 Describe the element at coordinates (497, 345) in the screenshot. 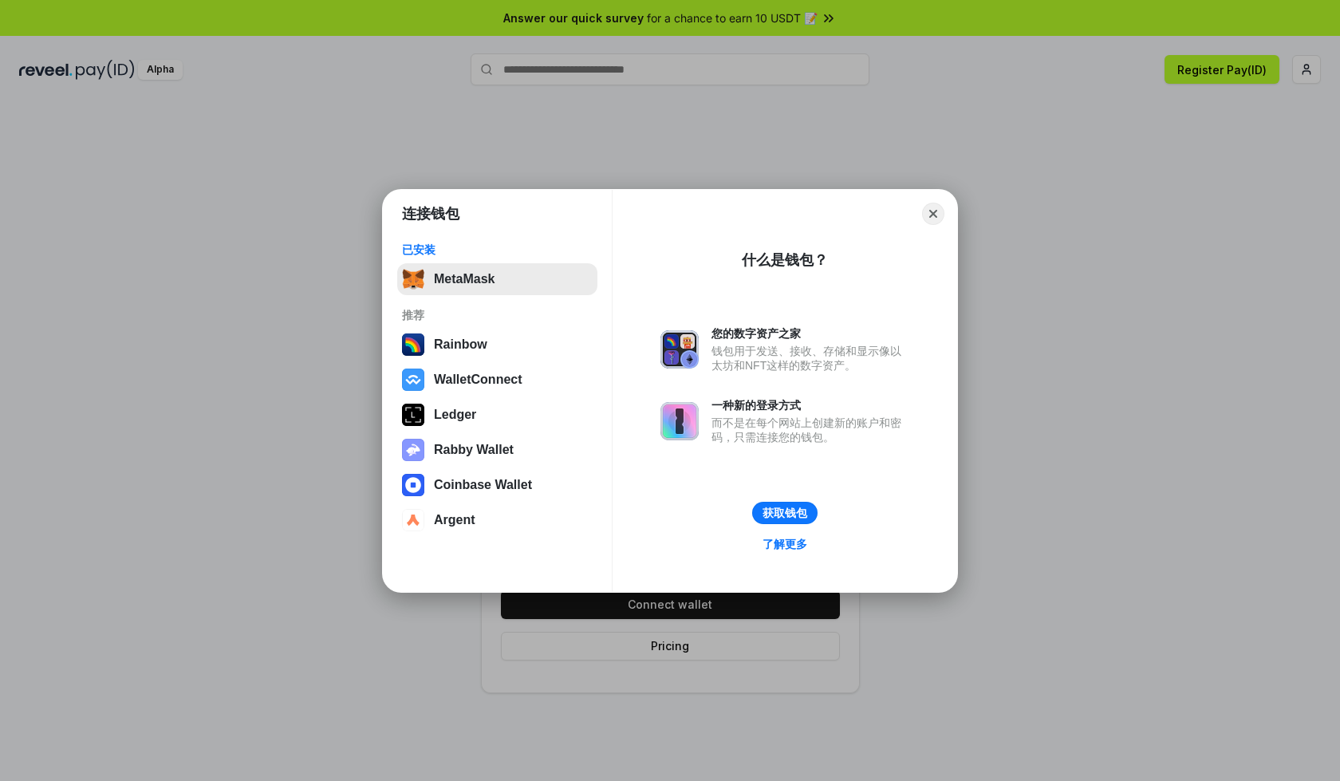

I see `button: Rainbow` at that location.